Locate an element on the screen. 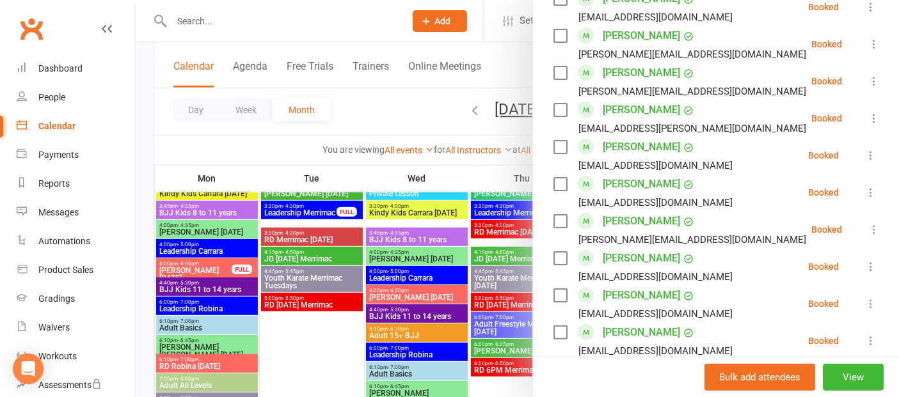  div: Dashboard is located at coordinates (60, 68).